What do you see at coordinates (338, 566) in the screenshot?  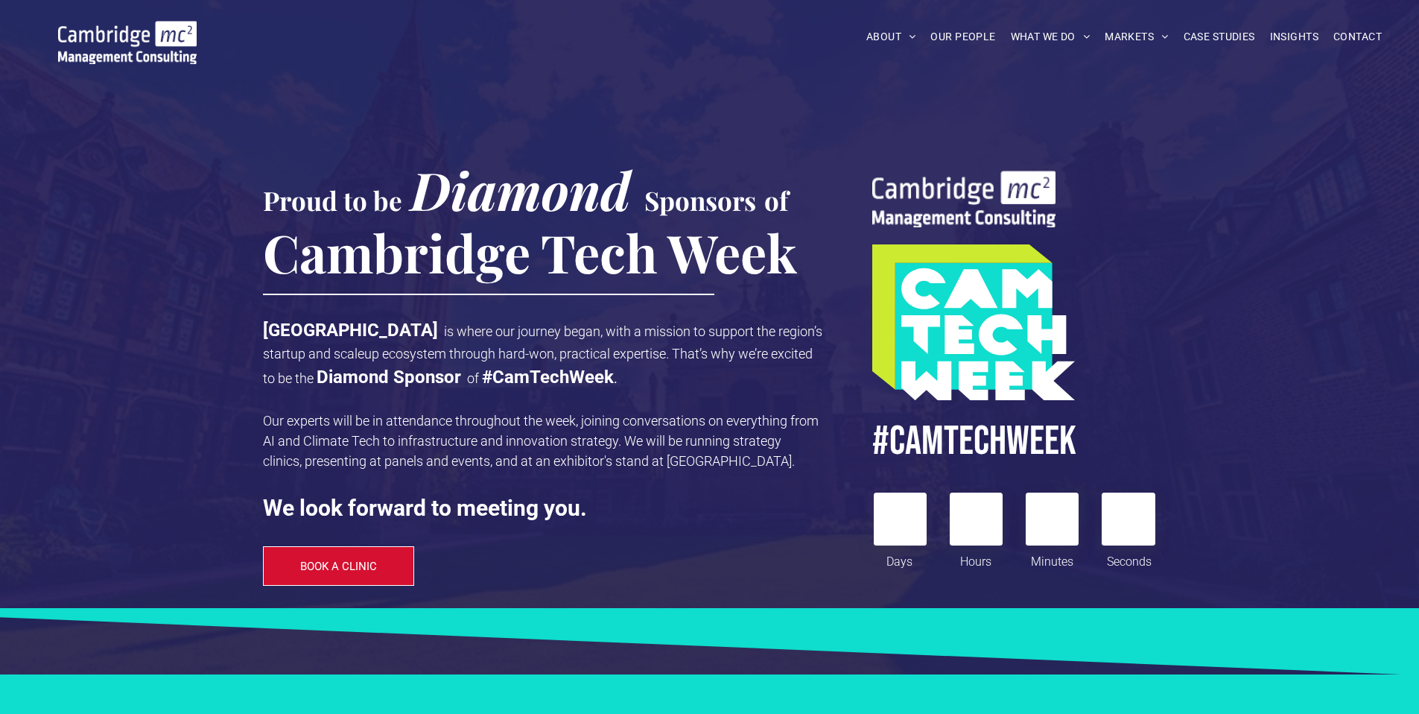 I see `span: BOOK A CLINIC` at bounding box center [338, 566].